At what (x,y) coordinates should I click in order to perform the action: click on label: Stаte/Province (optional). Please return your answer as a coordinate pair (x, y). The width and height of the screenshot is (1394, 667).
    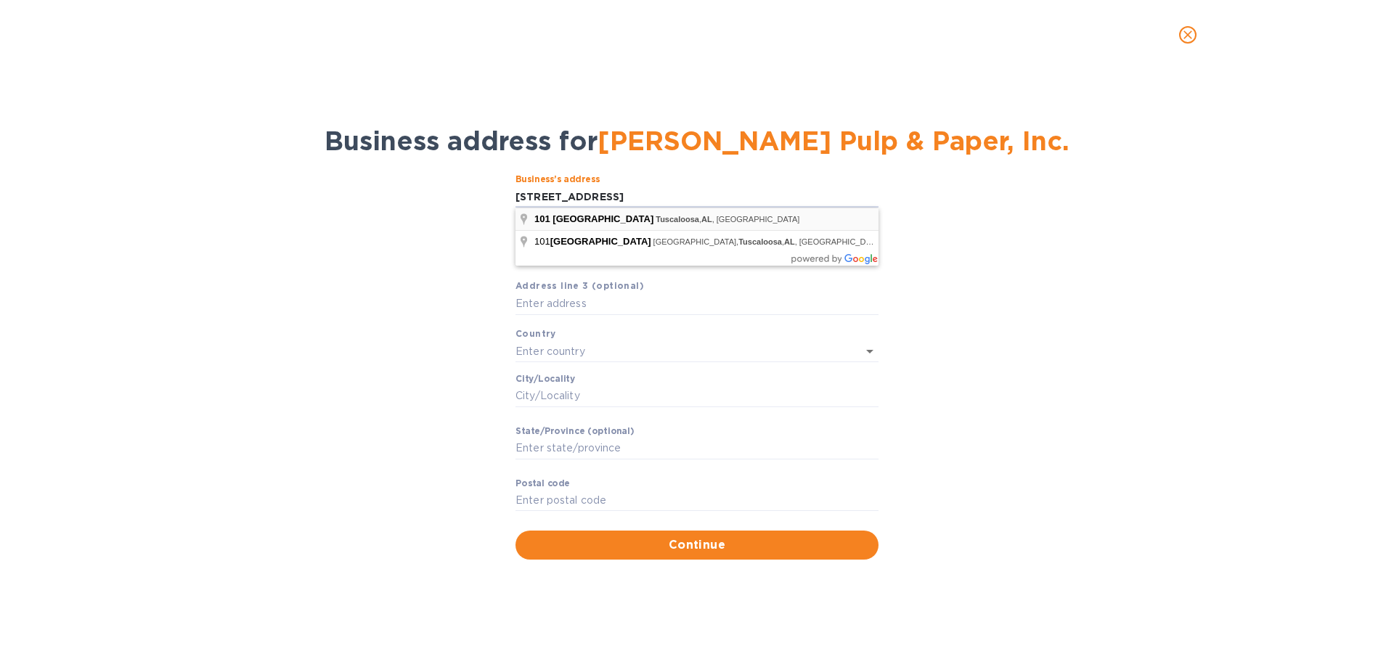
    Looking at the image, I should click on (574, 431).